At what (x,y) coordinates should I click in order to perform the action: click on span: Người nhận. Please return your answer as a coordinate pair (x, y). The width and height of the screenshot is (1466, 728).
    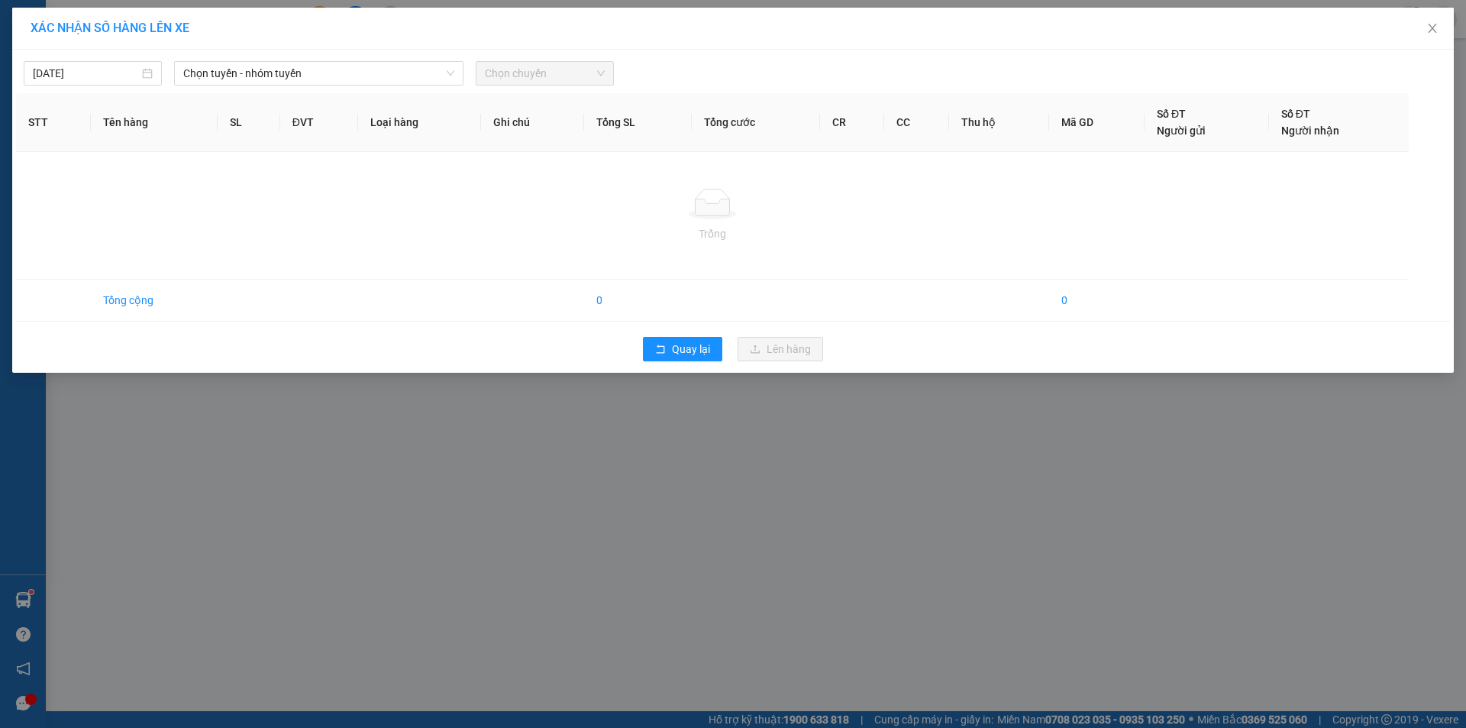
    Looking at the image, I should click on (1310, 131).